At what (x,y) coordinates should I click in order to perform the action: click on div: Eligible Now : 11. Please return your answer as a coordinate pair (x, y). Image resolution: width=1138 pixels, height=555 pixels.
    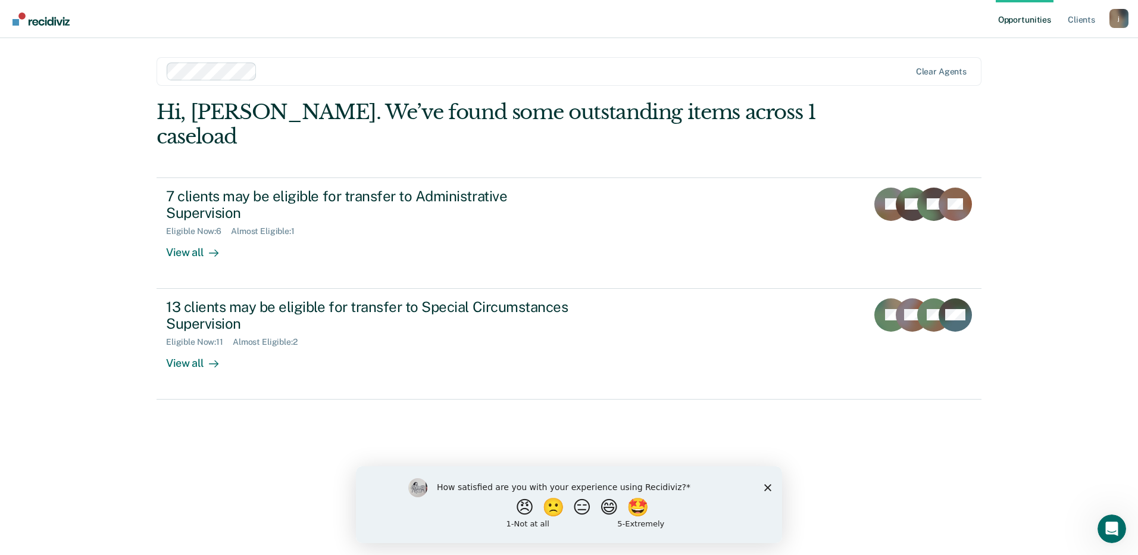
    Looking at the image, I should click on (199, 342).